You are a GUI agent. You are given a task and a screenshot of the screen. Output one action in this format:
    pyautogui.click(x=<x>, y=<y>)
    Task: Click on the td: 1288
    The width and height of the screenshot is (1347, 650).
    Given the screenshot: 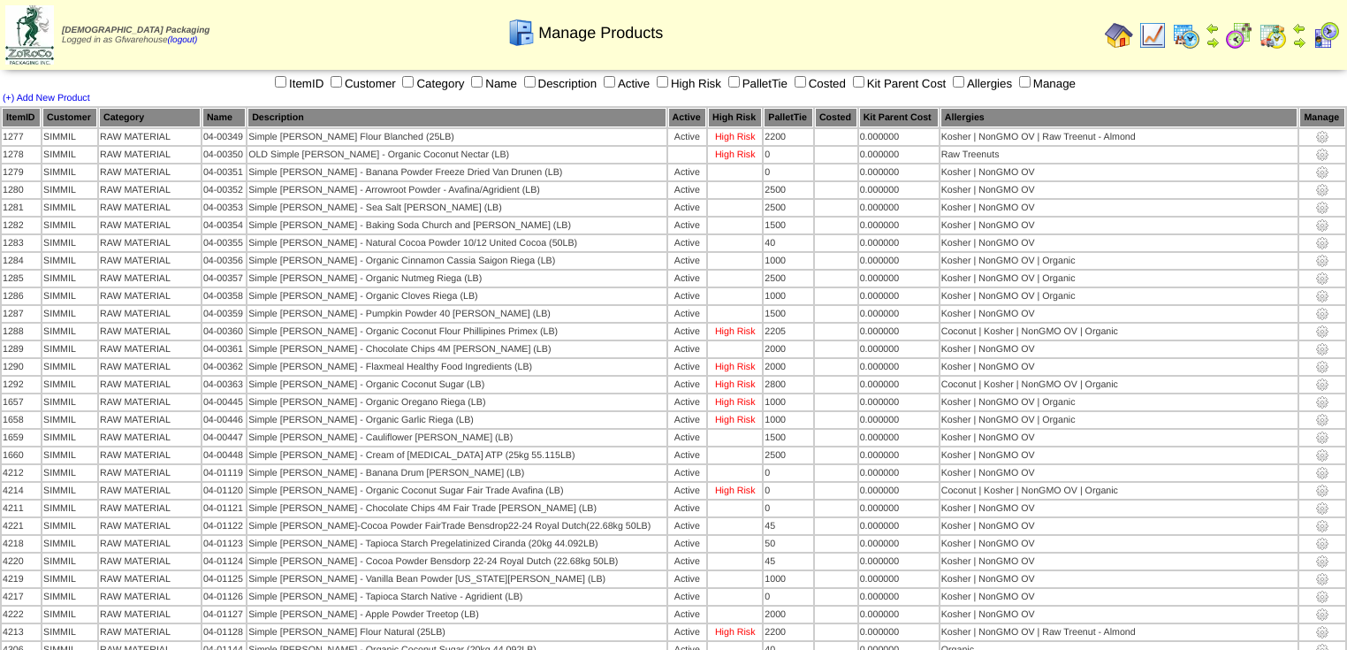 What is the action you would take?
    pyautogui.click(x=21, y=332)
    